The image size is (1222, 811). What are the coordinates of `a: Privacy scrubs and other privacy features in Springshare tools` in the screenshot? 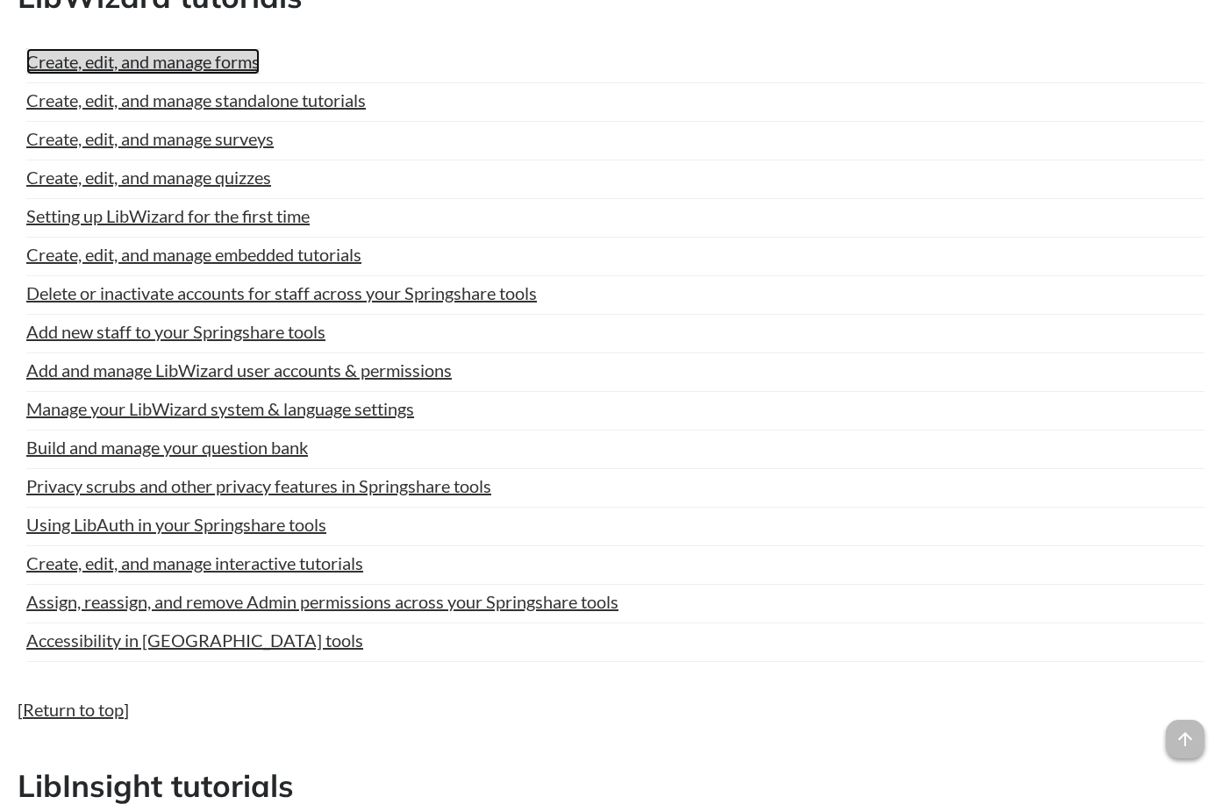 It's located at (259, 486).